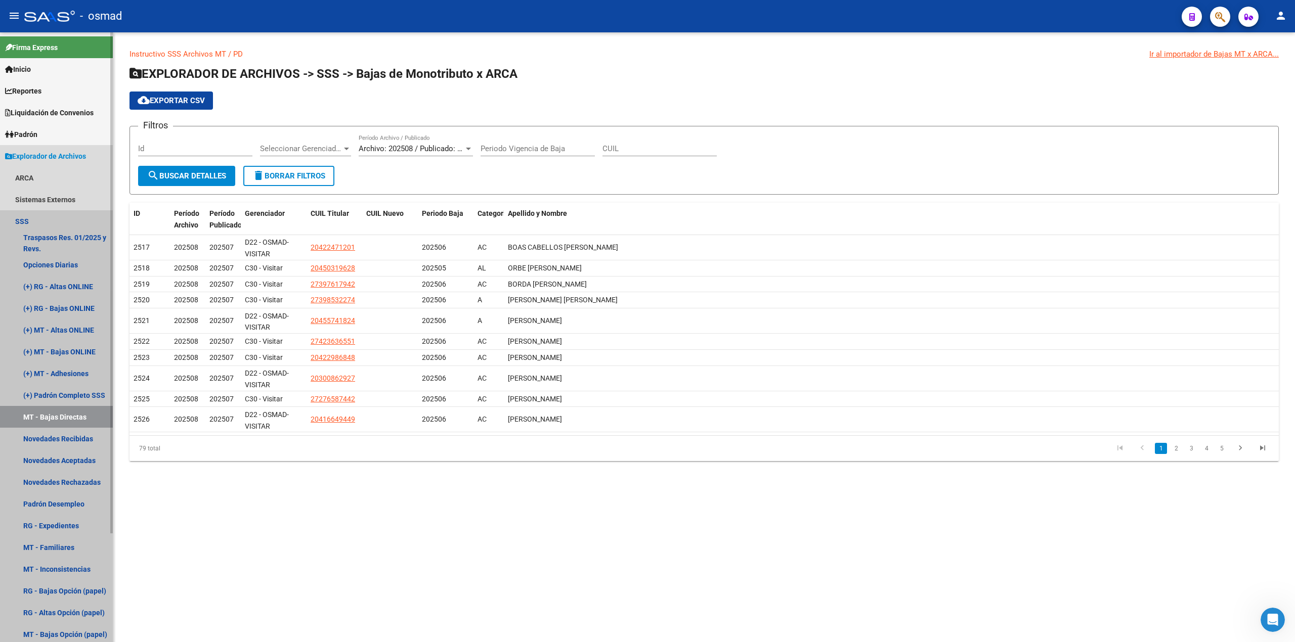  Describe the element at coordinates (1240, 449) in the screenshot. I see `a: go to next page` at that location.